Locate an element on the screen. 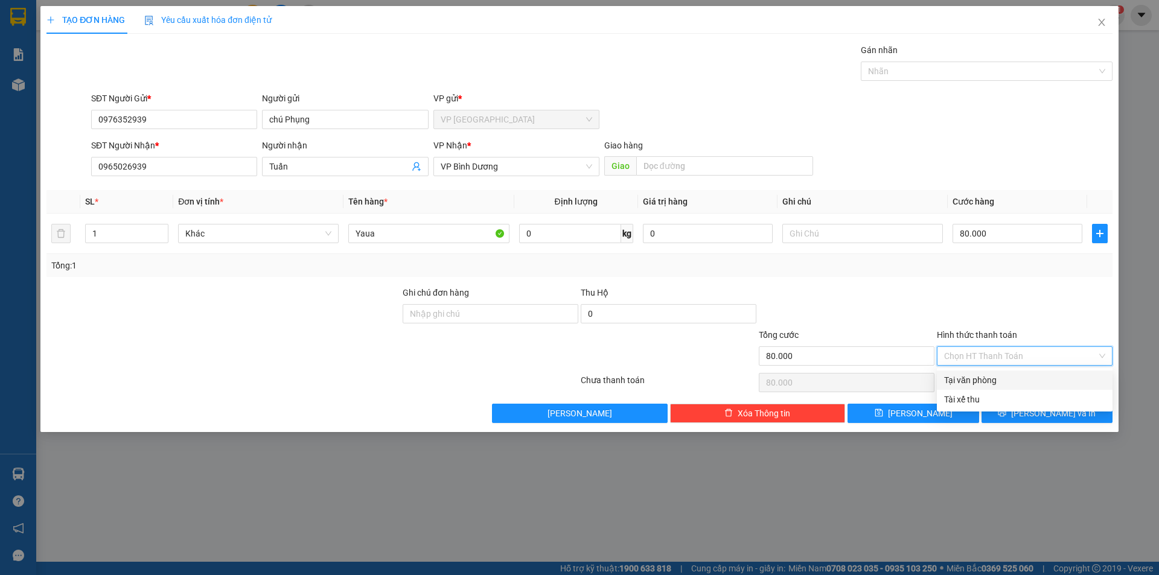 This screenshot has width=1159, height=575. input: Ghi Chú is located at coordinates (863, 234).